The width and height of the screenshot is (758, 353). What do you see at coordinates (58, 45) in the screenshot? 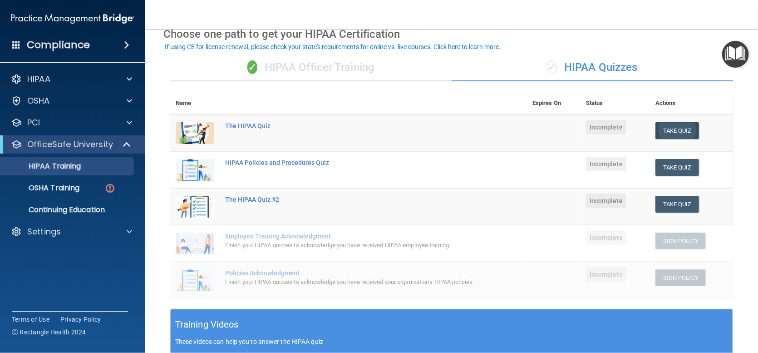
I see `h4: Compliance` at bounding box center [58, 45].